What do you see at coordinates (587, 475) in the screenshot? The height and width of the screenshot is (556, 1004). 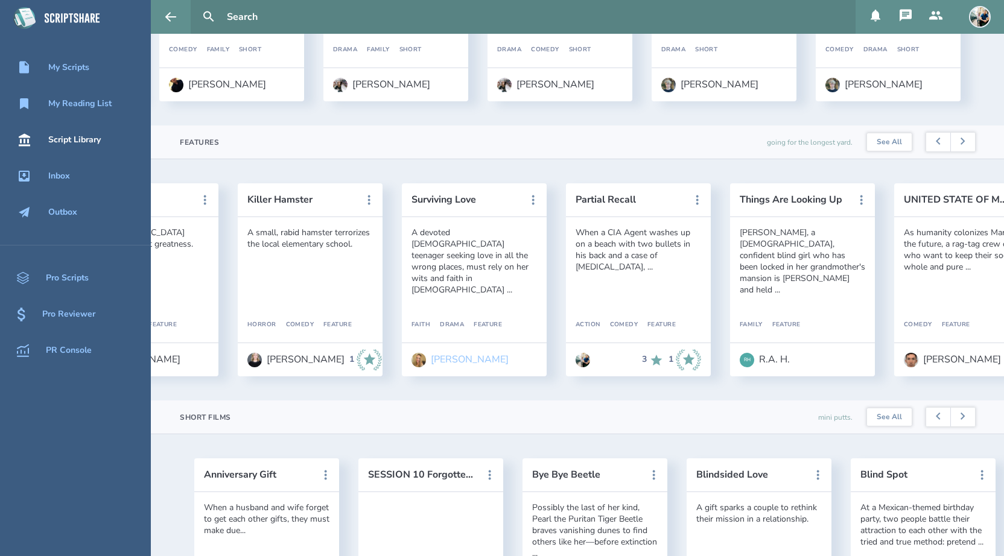 I see `button: Bye Bye Beetle` at bounding box center [587, 475].